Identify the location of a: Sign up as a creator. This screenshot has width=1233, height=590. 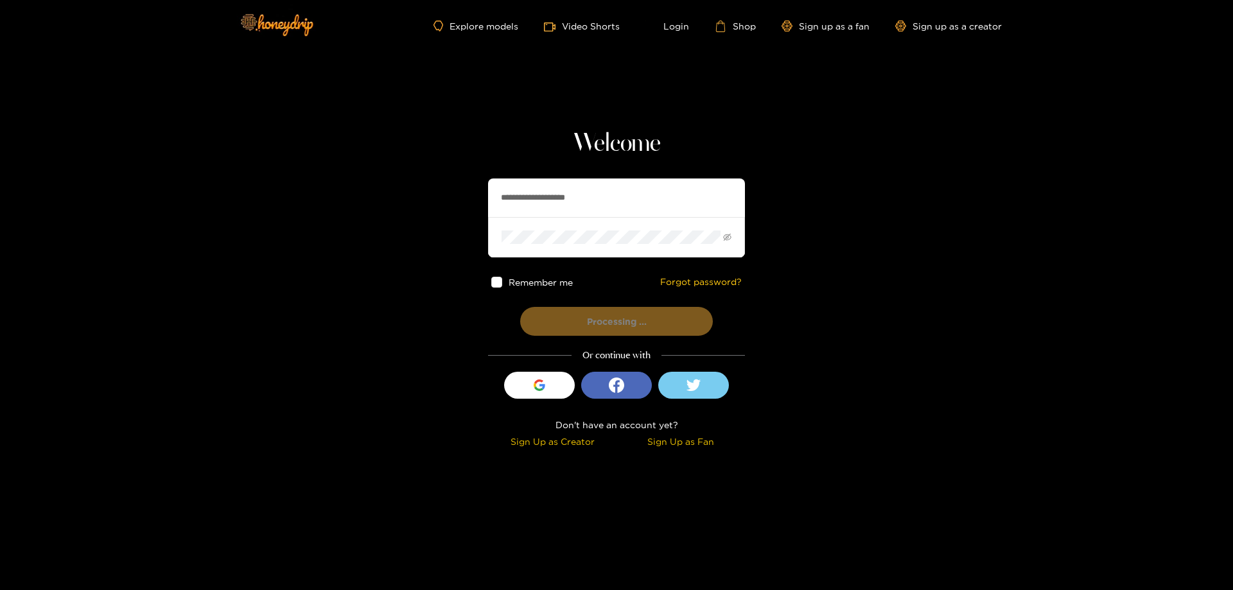
(948, 26).